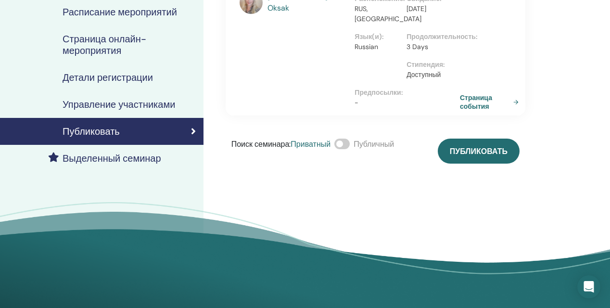 This screenshot has height=308, width=610. What do you see at coordinates (310, 144) in the screenshot?
I see `span: Приватный` at bounding box center [310, 144].